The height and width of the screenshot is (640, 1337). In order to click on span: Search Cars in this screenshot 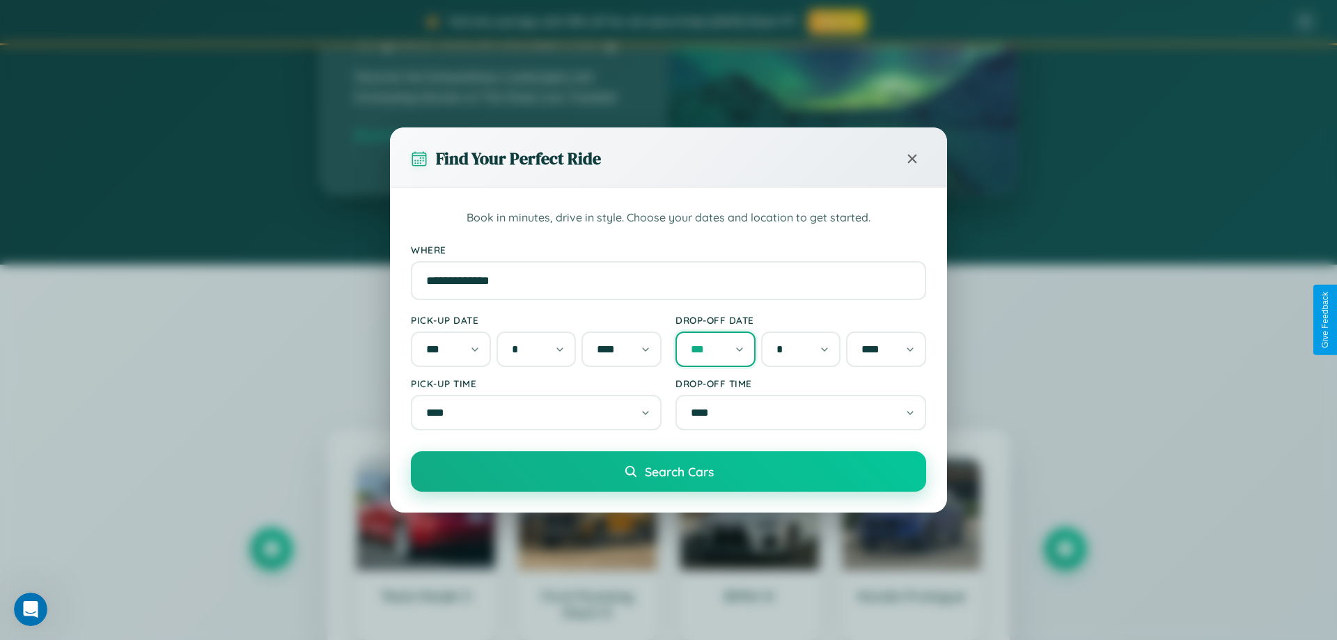, I will do `click(679, 471)`.